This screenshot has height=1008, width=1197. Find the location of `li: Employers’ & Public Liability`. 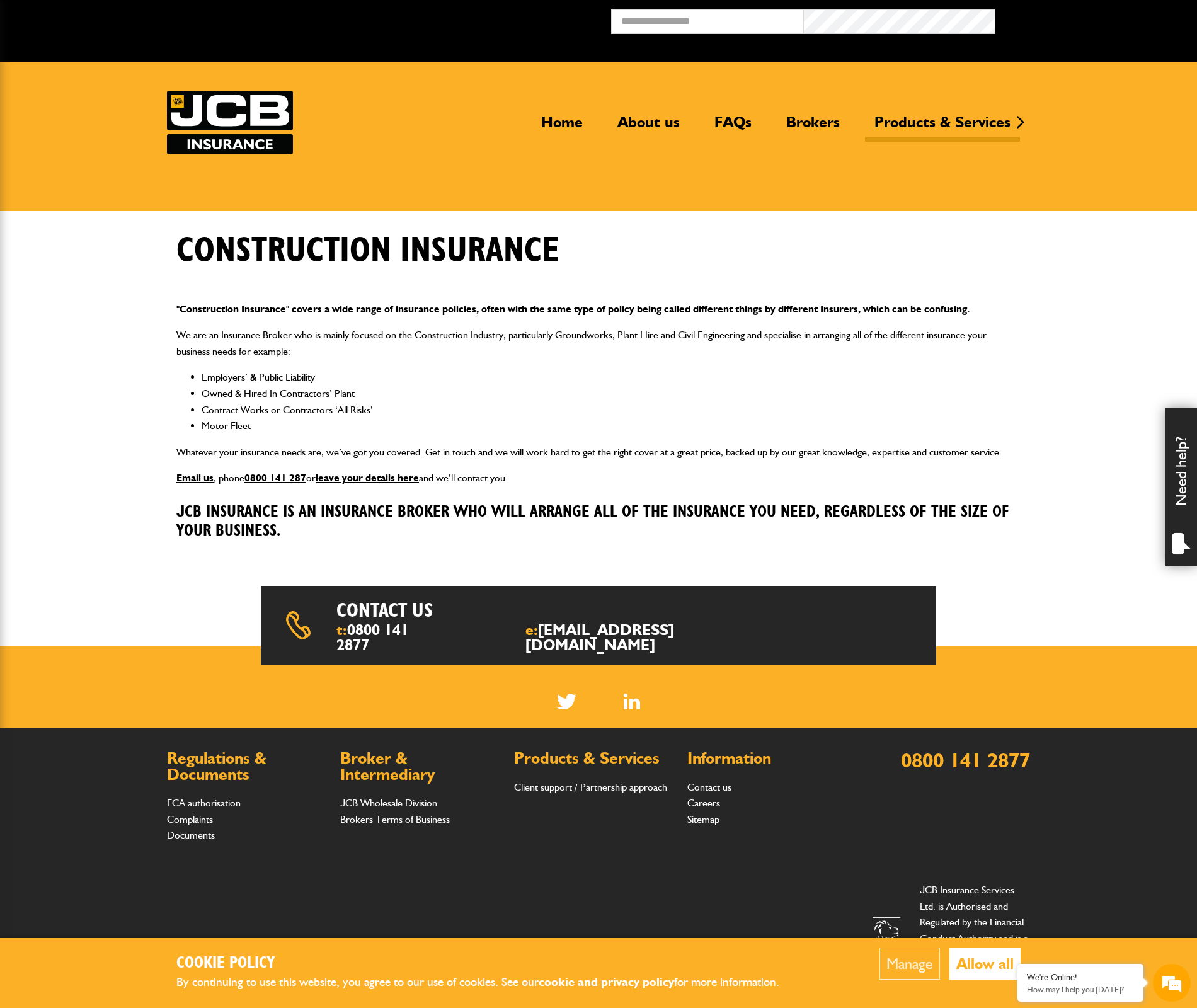

li: Employers’ & Public Liability is located at coordinates (611, 377).